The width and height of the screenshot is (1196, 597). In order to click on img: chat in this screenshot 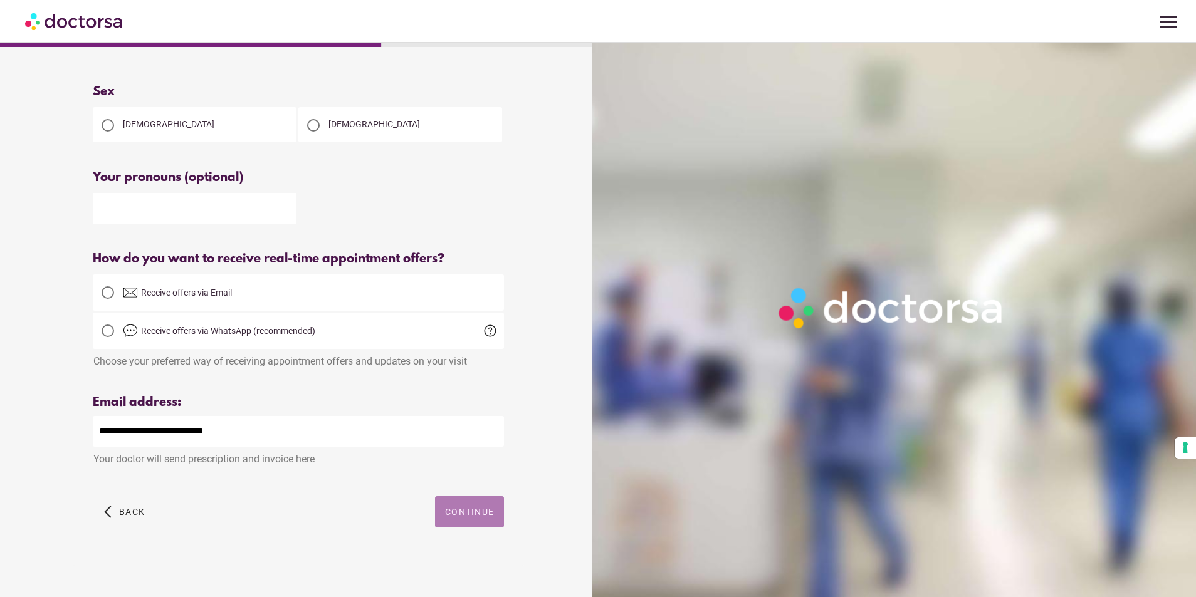, I will do `click(130, 331)`.